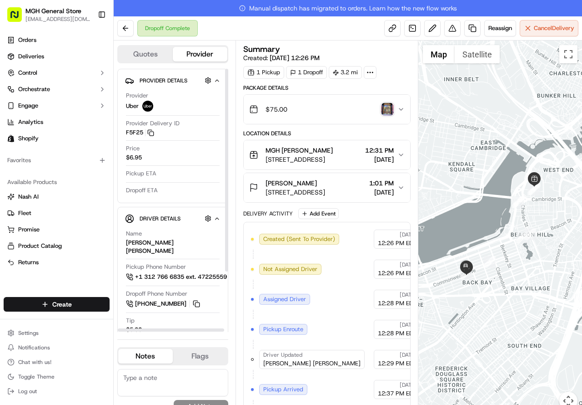 The height and width of the screenshot is (405, 582). What do you see at coordinates (327, 133) in the screenshot?
I see `div: Location Details` at bounding box center [327, 133].